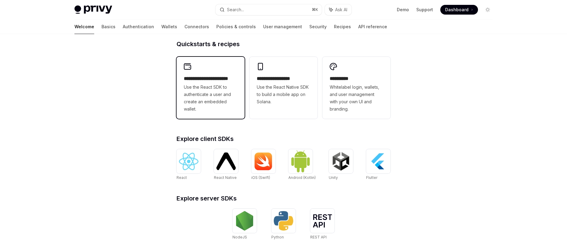 The height and width of the screenshot is (243, 567). I want to click on a: Policies & controls, so click(236, 27).